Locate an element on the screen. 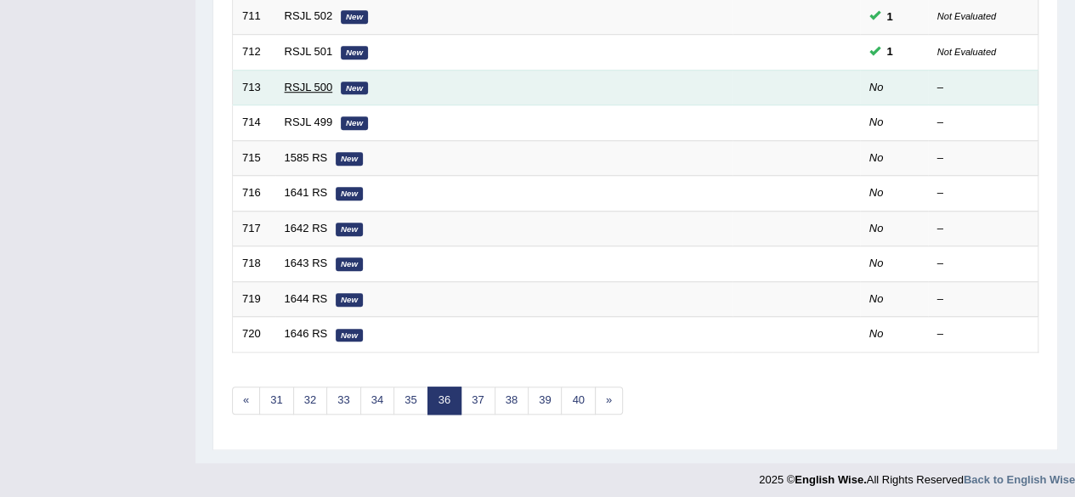  td: 716 is located at coordinates (254, 194).